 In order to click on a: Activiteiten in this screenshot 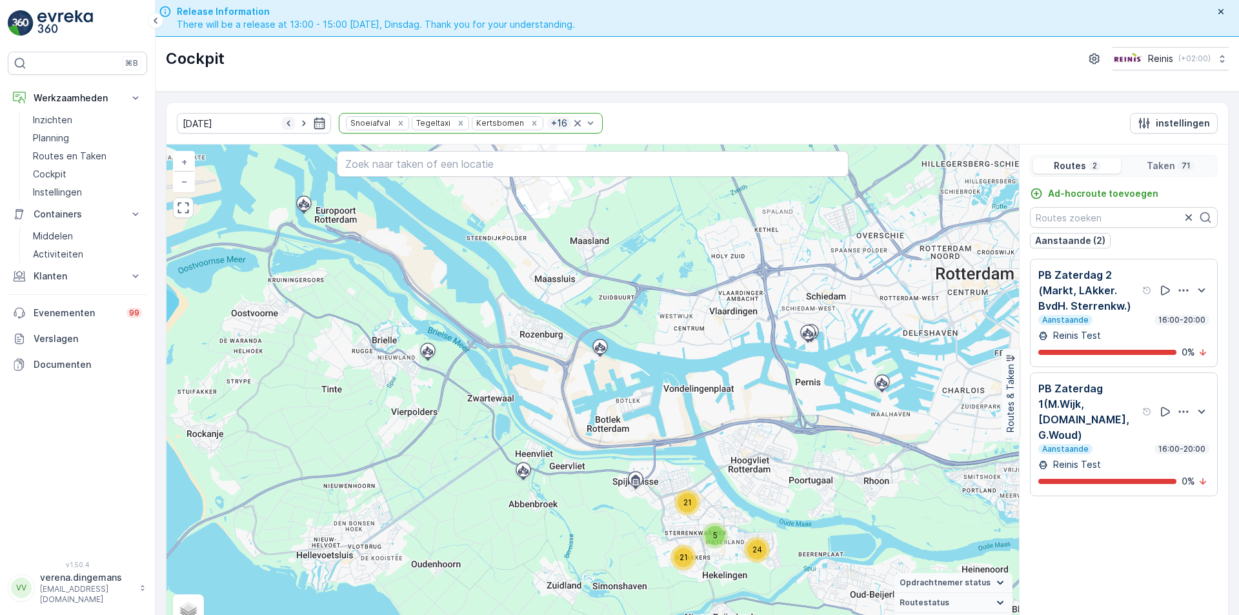, I will do `click(87, 254)`.